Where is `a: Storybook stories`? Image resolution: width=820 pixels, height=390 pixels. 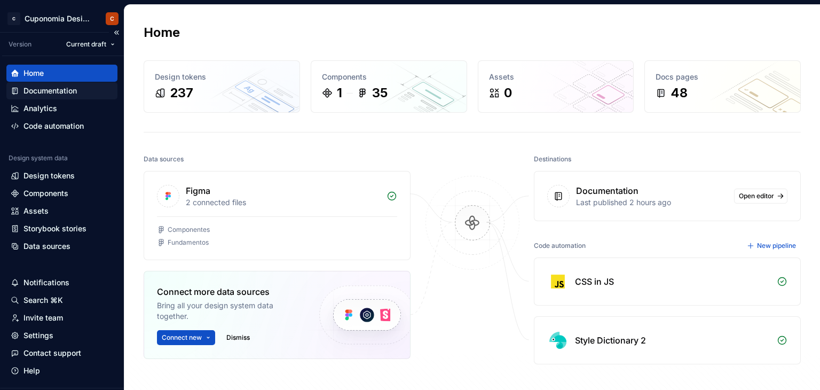 a: Storybook stories is located at coordinates (62, 229).